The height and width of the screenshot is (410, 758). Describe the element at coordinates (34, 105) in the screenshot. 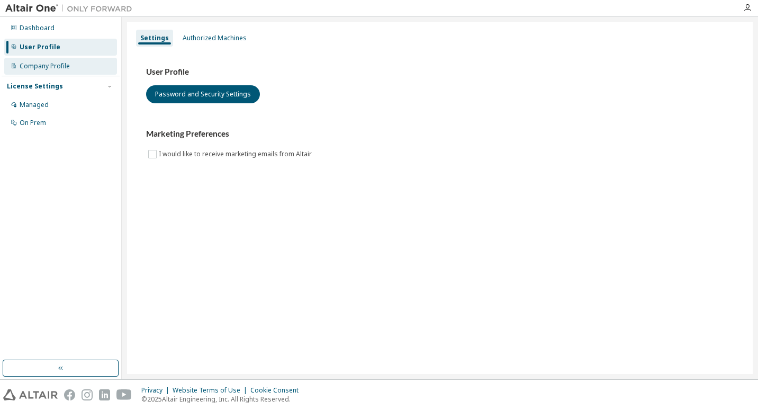

I see `div: Managed` at that location.